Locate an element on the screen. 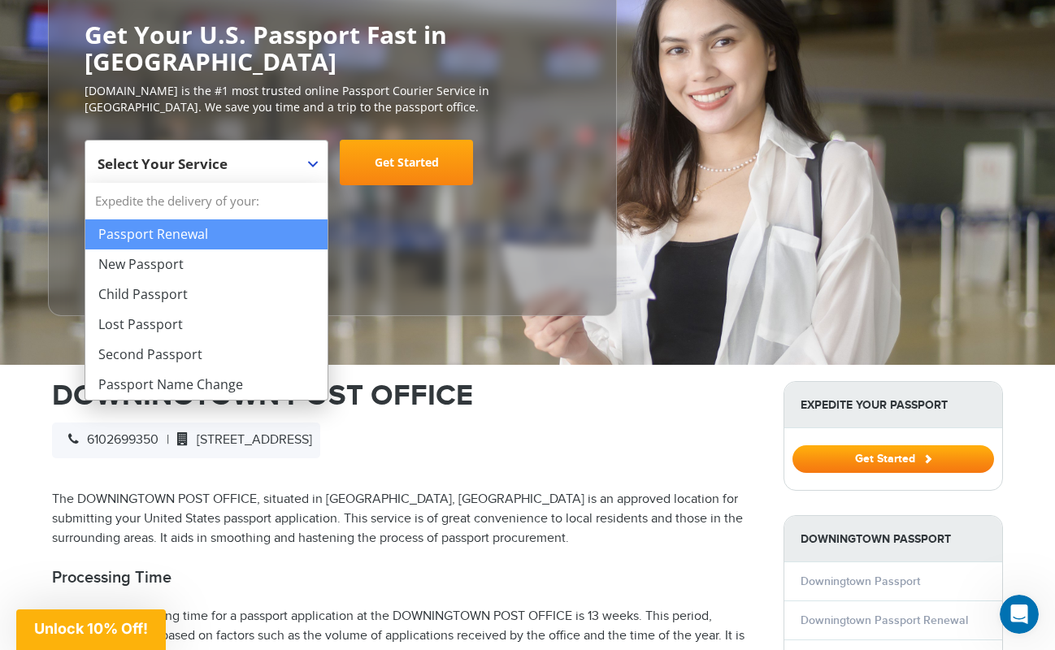 Image resolution: width=1055 pixels, height=650 pixels. strong: Downingtown Passport is located at coordinates (893, 539).